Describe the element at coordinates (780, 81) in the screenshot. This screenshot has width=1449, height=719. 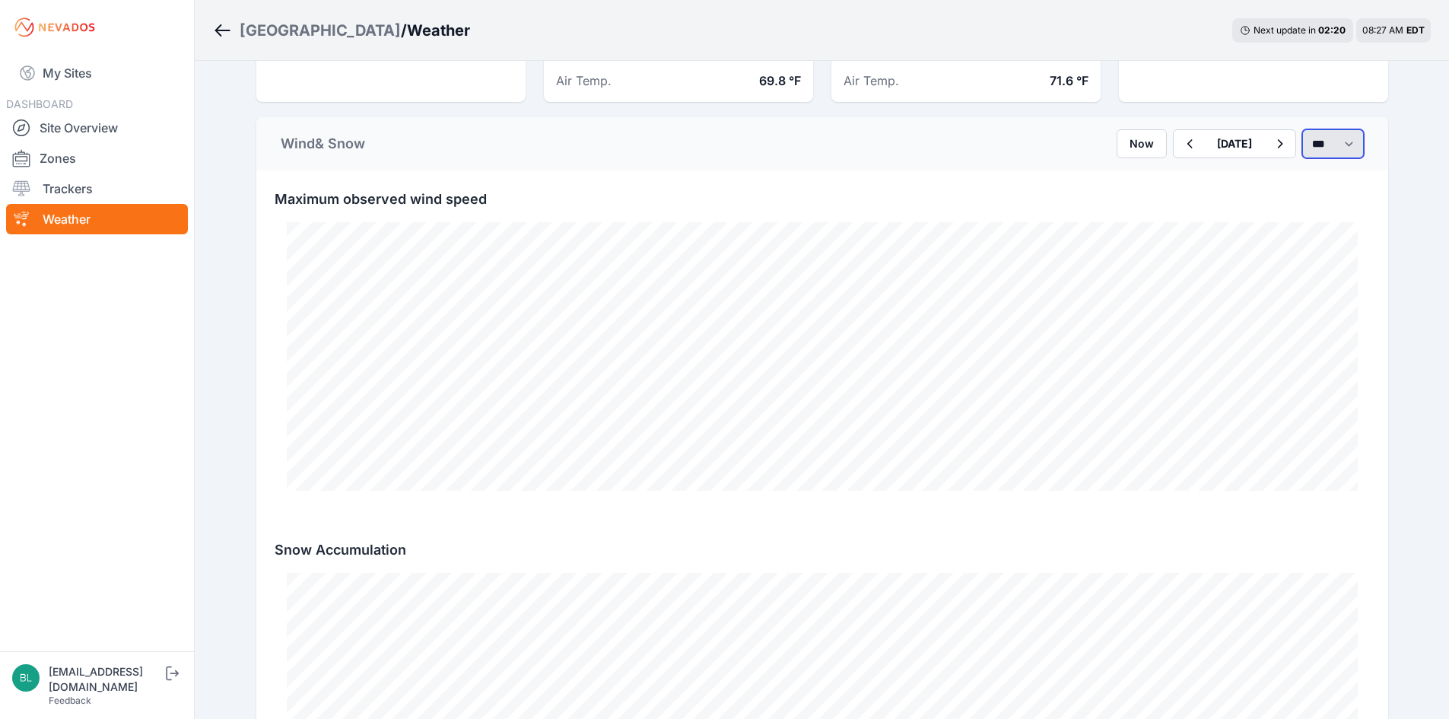
I see `dd: 69.8 °F` at that location.